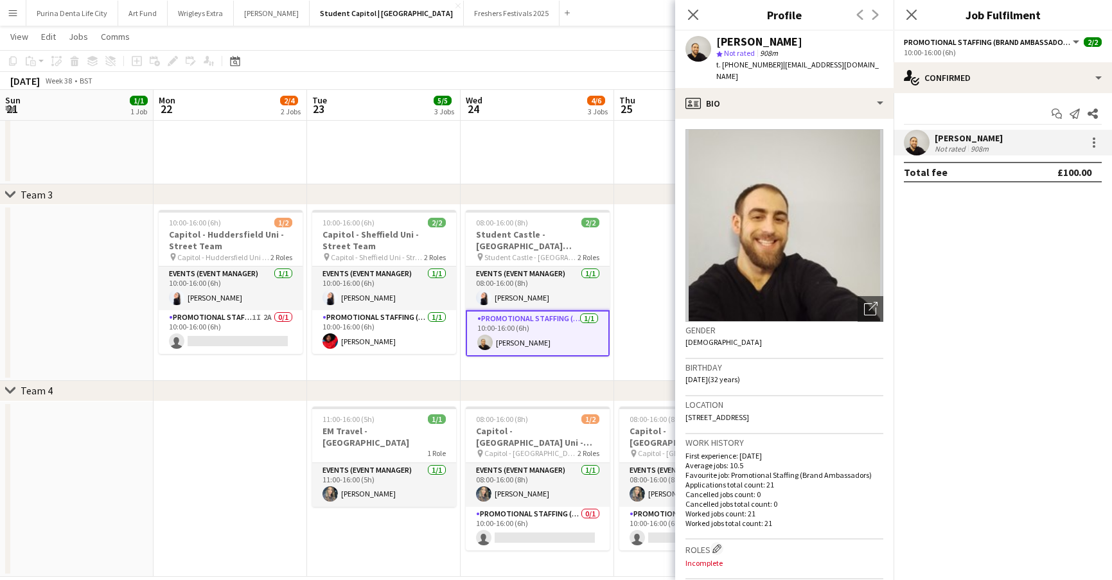 This screenshot has height=580, width=1112. I want to click on h3: Capitol - Sheffield Uni - Street Team, so click(384, 240).